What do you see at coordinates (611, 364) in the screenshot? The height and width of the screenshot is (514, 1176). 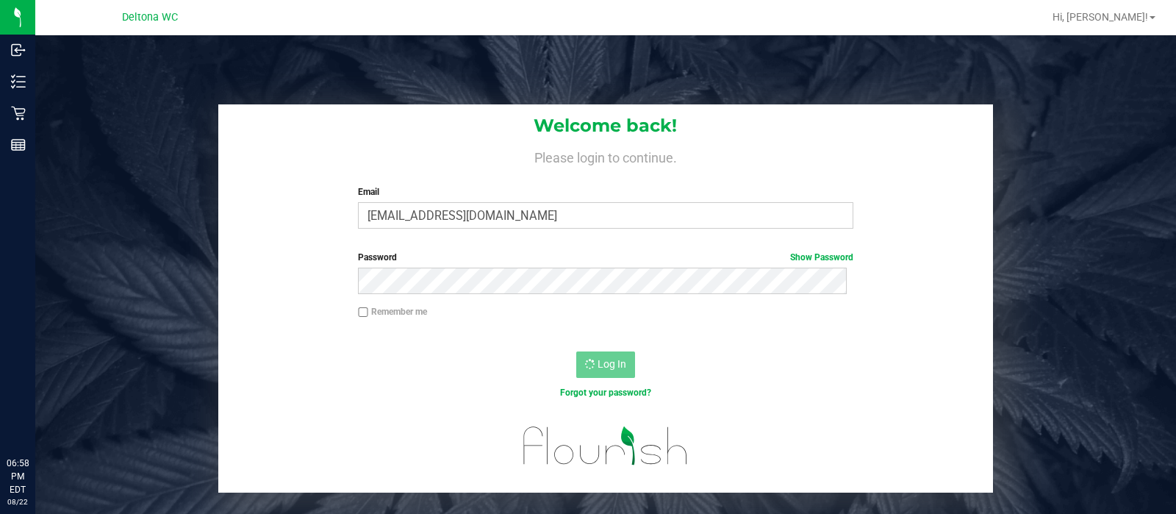 I see `span: Log In` at bounding box center [611, 364].